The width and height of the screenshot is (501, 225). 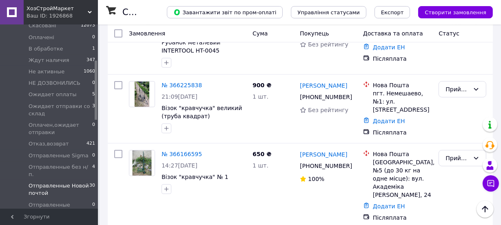 I want to click on span: Cума, so click(x=260, y=33).